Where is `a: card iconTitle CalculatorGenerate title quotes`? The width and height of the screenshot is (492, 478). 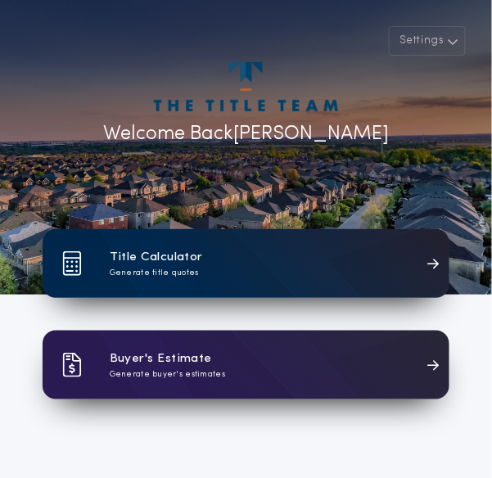 a: card iconTitle CalculatorGenerate title quotes is located at coordinates (245, 263).